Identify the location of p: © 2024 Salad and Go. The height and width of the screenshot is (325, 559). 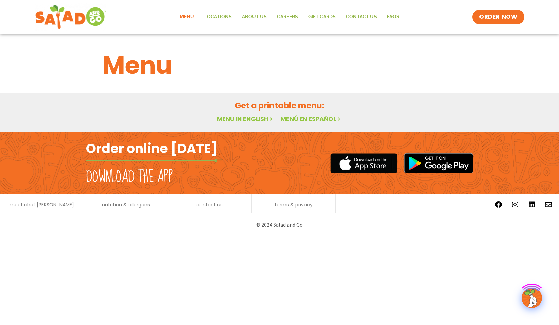
(280, 225).